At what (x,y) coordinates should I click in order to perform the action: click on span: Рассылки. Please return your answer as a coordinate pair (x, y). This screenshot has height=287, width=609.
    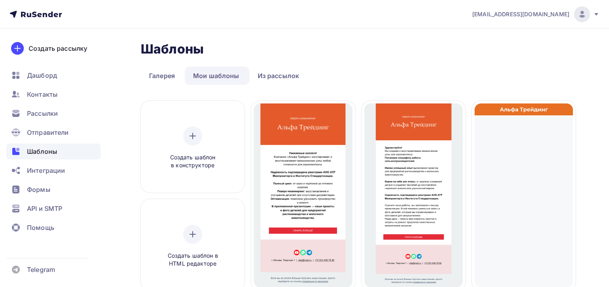
    Looking at the image, I should click on (42, 113).